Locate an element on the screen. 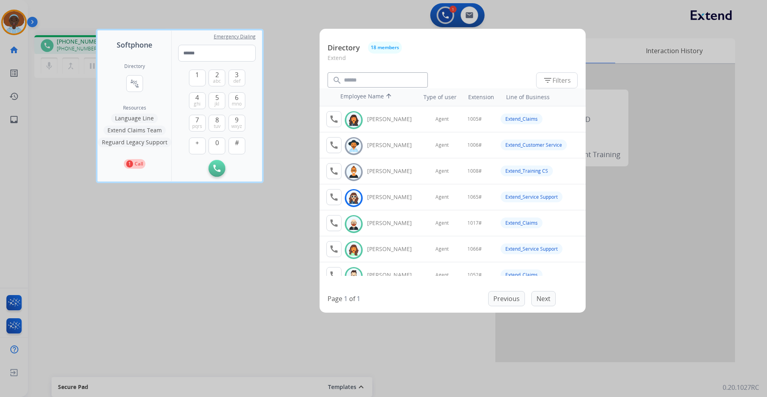 Image resolution: width=767 pixels, height=397 pixels. mat-icon: search is located at coordinates (337, 80).